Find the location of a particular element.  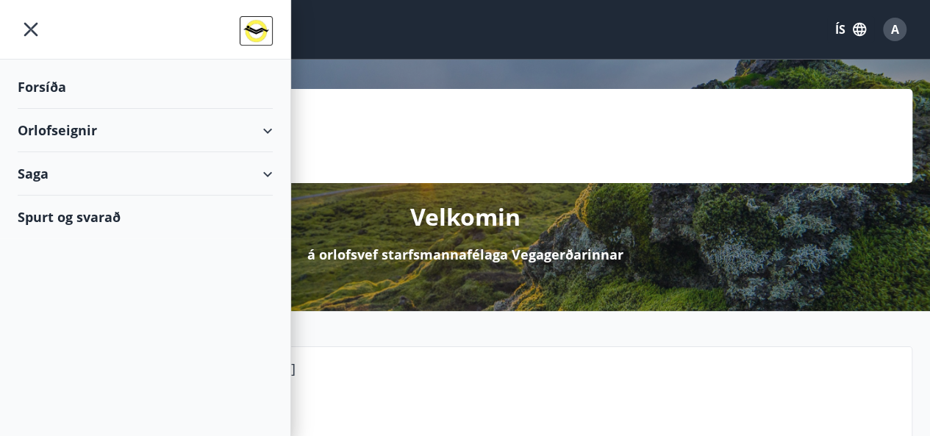

p: Velkomin is located at coordinates (465, 217).